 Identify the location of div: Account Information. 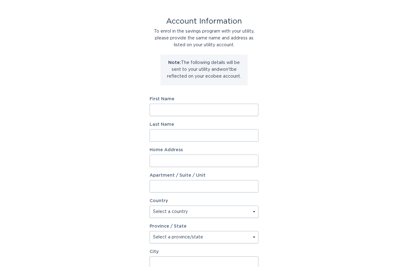
(204, 21).